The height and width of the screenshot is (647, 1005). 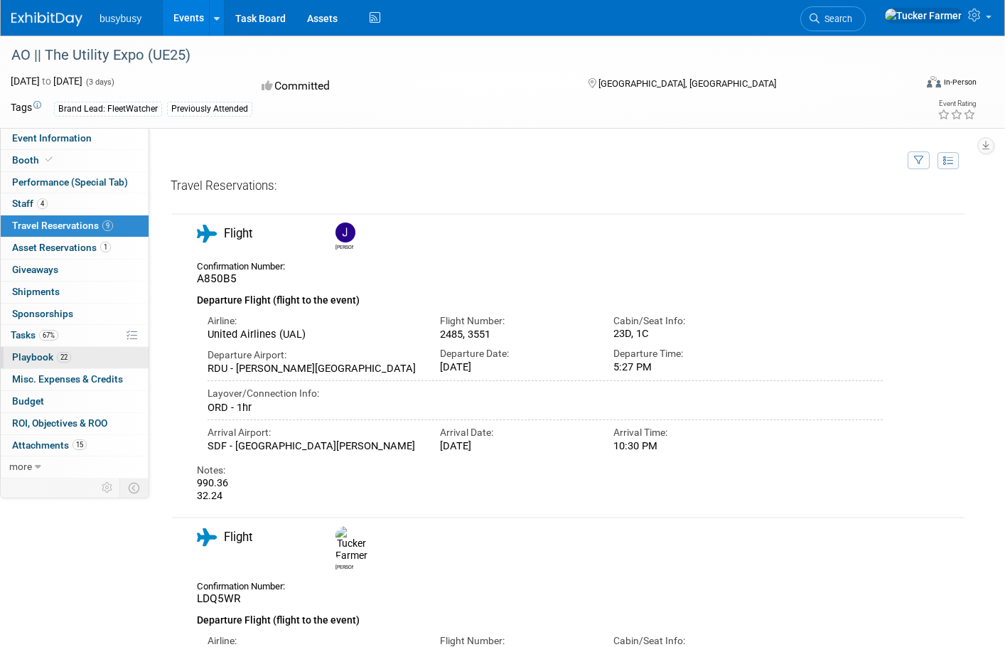 I want to click on span: Giveaways, so click(x=35, y=269).